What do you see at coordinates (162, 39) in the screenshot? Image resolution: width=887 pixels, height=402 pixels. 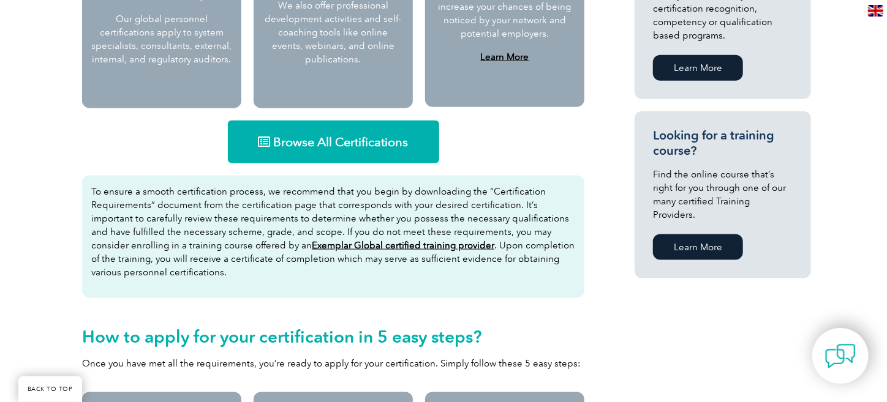 I see `p: Our global personnel certifications apply to system specialists, consultants, external, internal,...` at bounding box center [162, 39].